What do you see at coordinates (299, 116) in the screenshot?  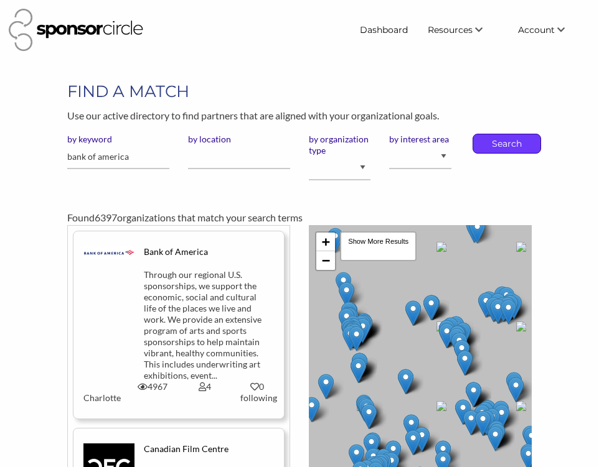 I see `p: Use our active directory to find partners that are aligned with your organizational goals.` at bounding box center [299, 116].